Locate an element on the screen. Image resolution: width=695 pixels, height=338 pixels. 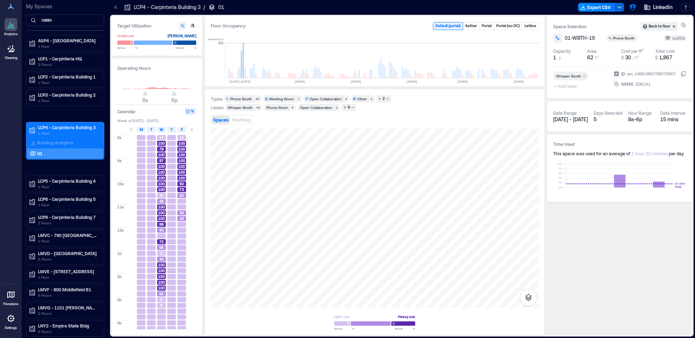
span: 99 is located at coordinates (162, 225).